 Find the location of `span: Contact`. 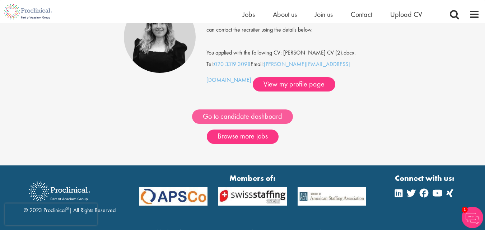

span: Contact is located at coordinates (361, 14).